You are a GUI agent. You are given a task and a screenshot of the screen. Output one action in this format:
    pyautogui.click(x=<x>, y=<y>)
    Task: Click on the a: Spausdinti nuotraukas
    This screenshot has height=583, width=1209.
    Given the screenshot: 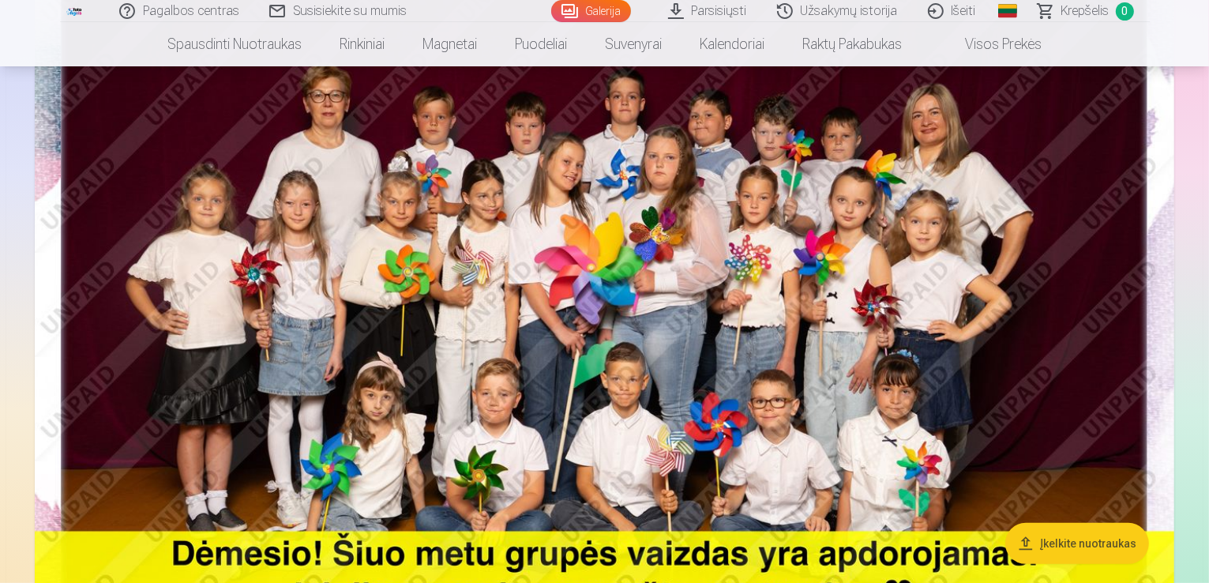 What is the action you would take?
    pyautogui.click(x=234, y=44)
    